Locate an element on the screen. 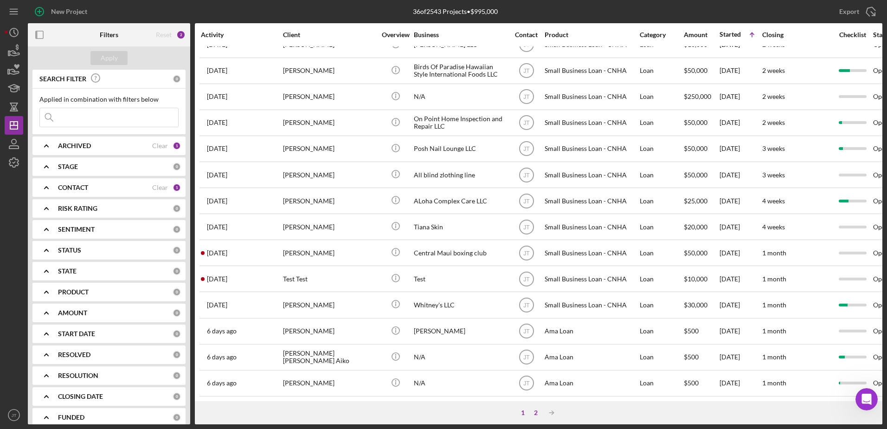 This screenshot has width=887, height=429. img: Profile image for David is located at coordinates (34, 13).